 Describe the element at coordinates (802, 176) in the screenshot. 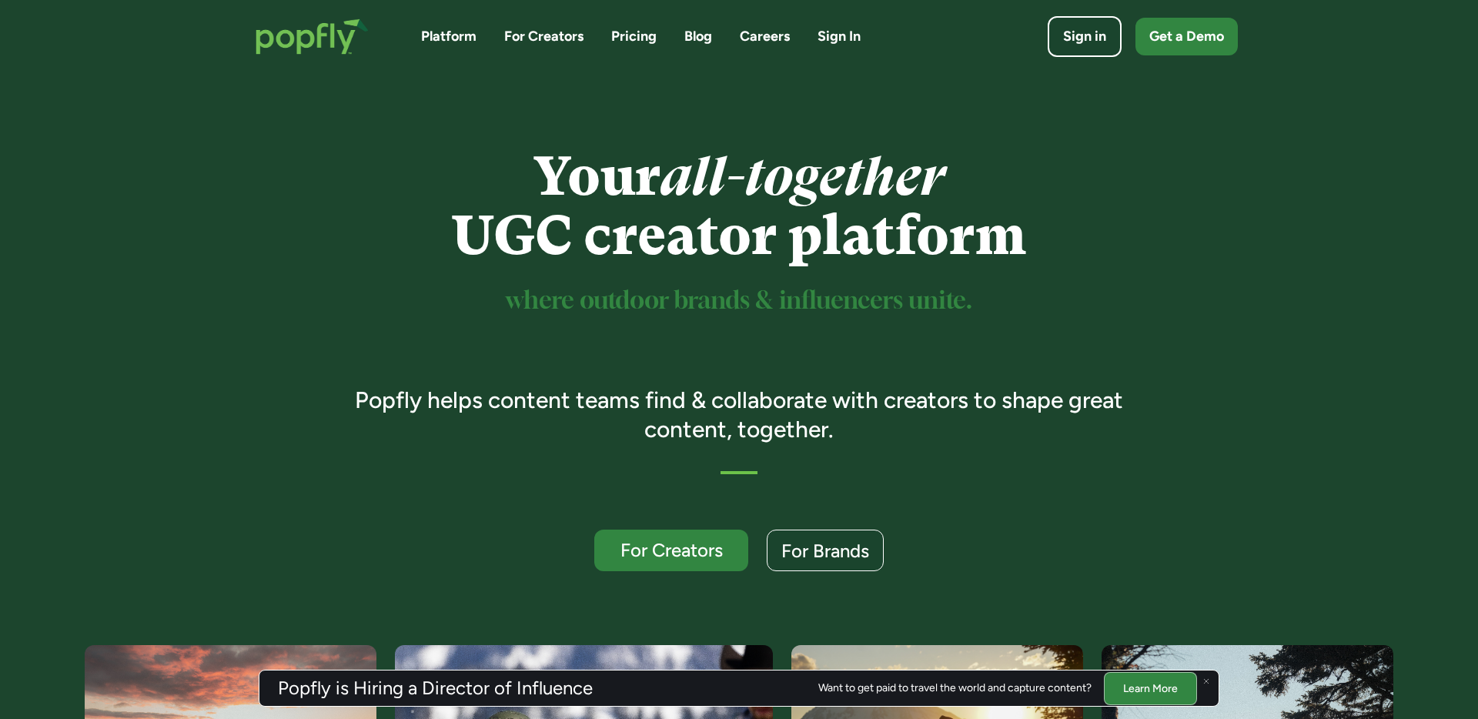

I see `em: all-together` at that location.